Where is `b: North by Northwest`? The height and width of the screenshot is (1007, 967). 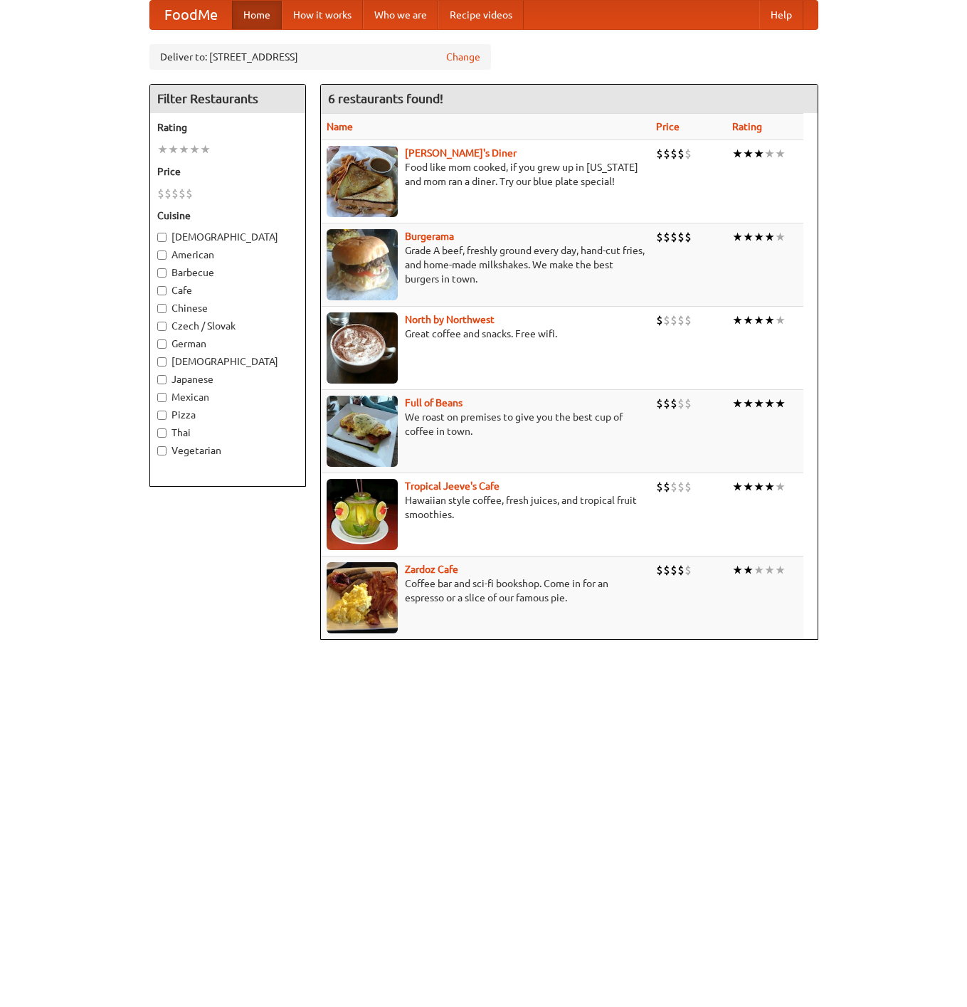 b: North by Northwest is located at coordinates (450, 320).